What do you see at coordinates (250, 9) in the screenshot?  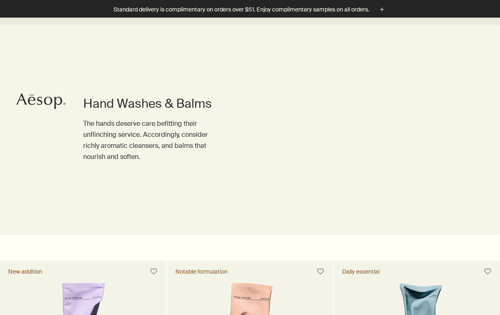 I see `button: Standard delivery is complimentary on orders over $51. Enjoy complimentary samples on all orders.` at bounding box center [250, 9].